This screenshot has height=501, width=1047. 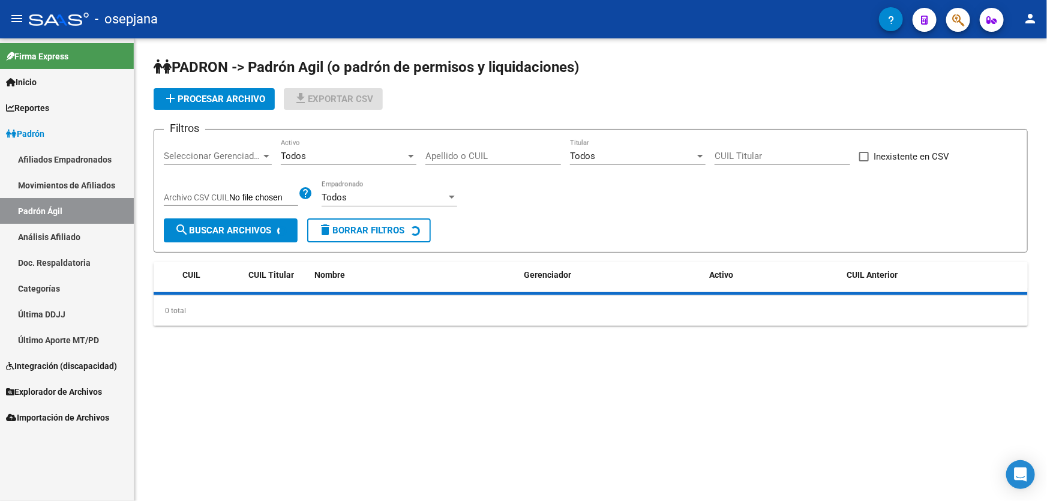 I want to click on mat-icon: search, so click(x=182, y=230).